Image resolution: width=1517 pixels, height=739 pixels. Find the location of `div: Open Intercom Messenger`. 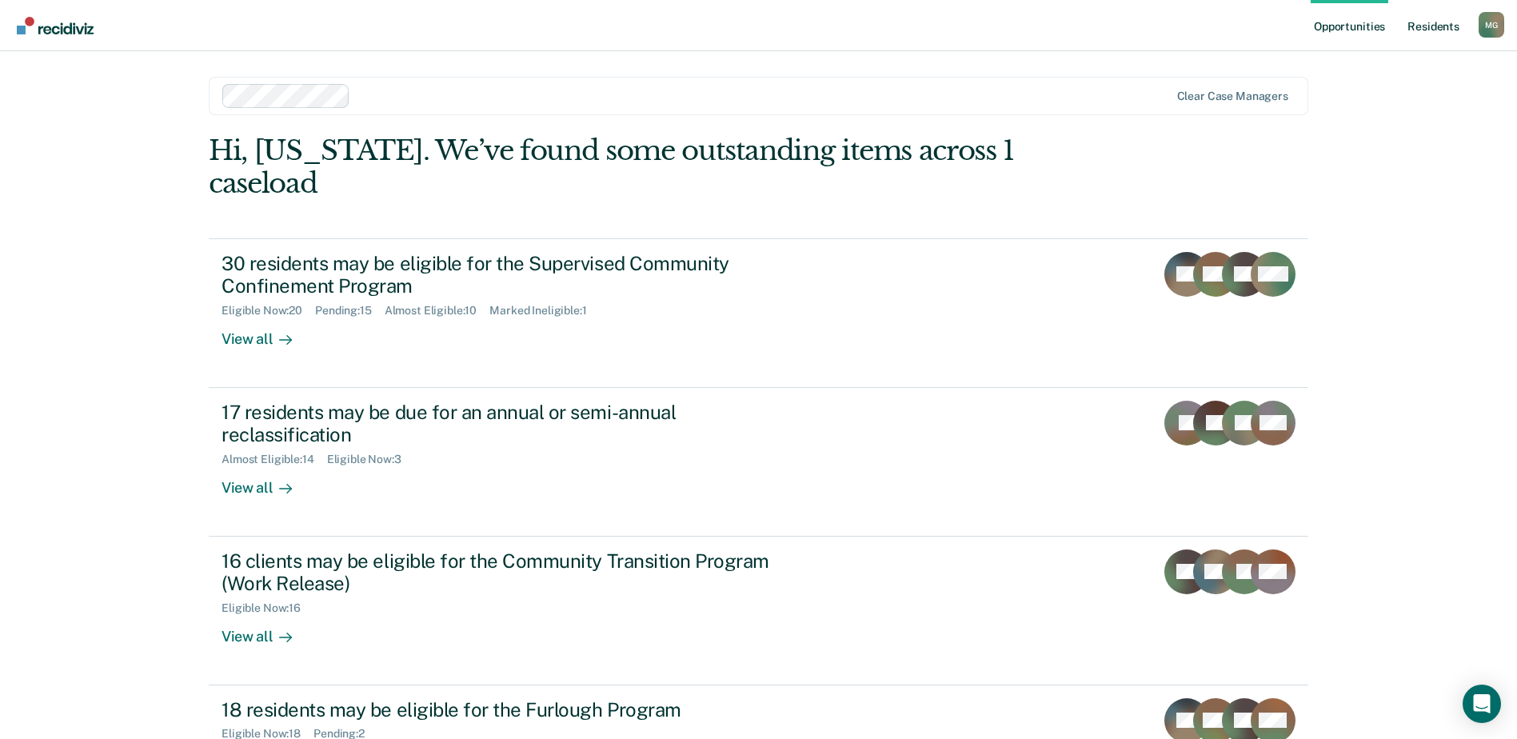

div: Open Intercom Messenger is located at coordinates (1482, 704).